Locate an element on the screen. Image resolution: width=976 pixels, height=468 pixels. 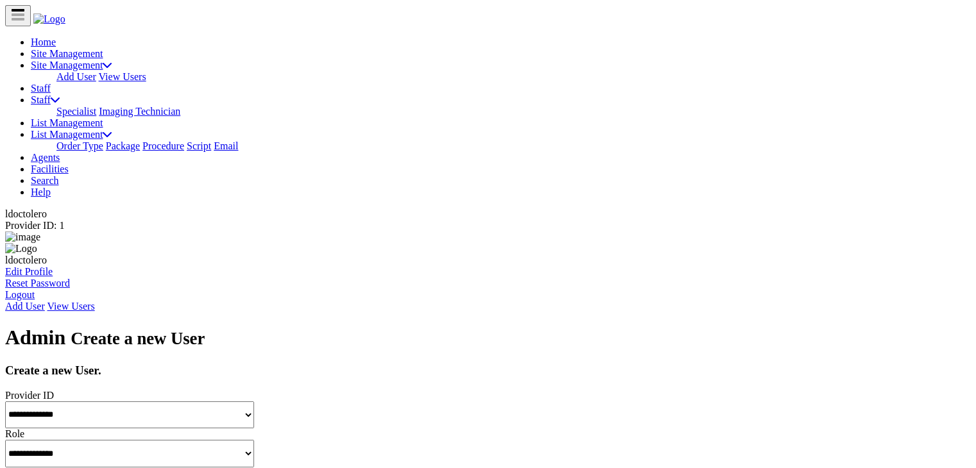
span: ldoctolero Provider ID: 1 is located at coordinates (35, 219).